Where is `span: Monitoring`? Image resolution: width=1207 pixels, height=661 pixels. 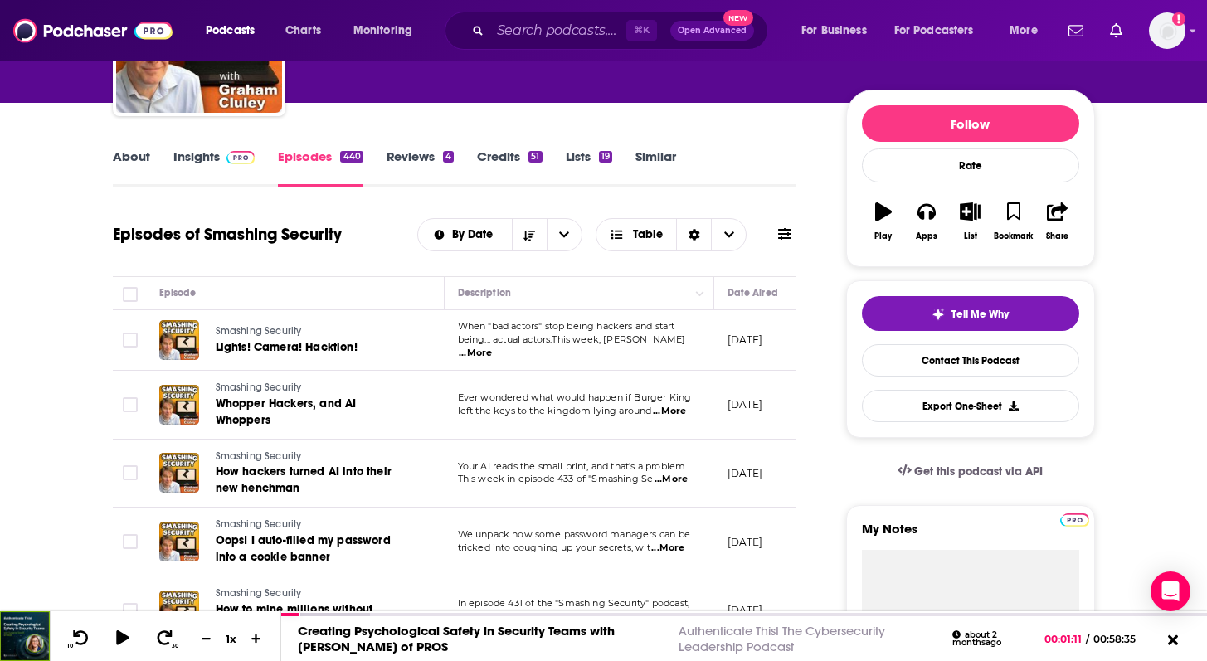 span: Monitoring is located at coordinates (383, 31).